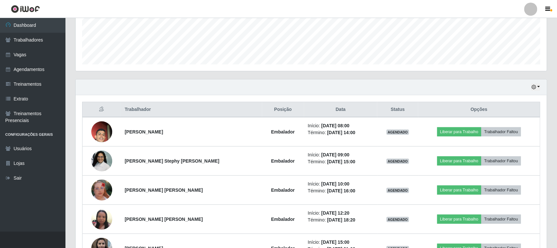  What do you see at coordinates (102, 132) in the screenshot?
I see `img: 1729120016145.jpeg` at bounding box center [102, 132].